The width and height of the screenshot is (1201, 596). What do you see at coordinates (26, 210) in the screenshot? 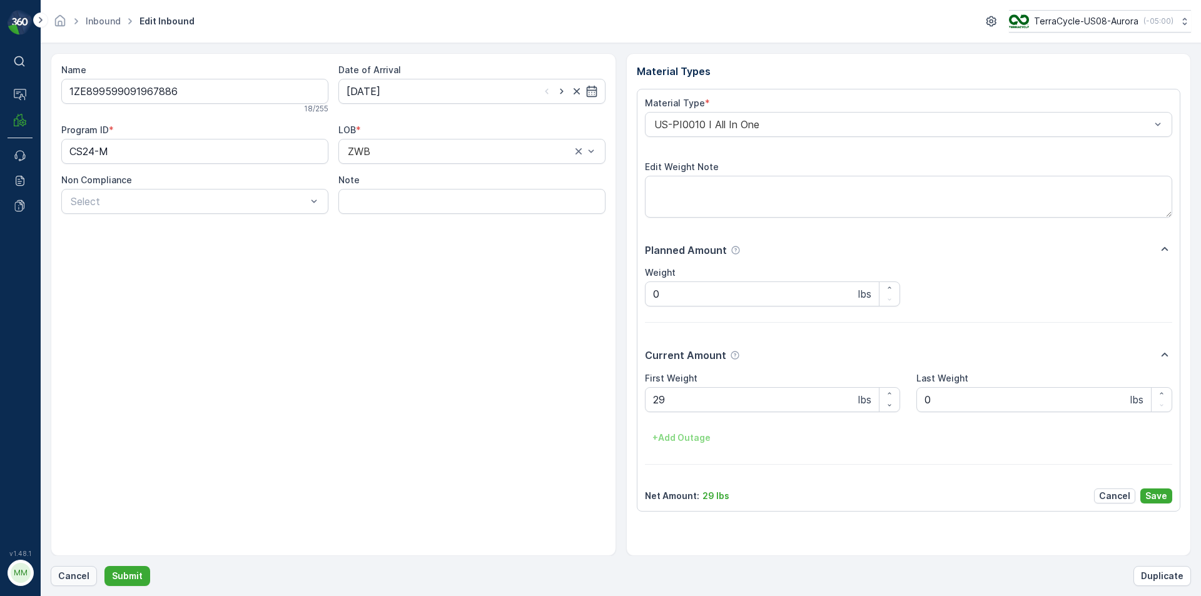
I see `span: Name :` at bounding box center [26, 210].